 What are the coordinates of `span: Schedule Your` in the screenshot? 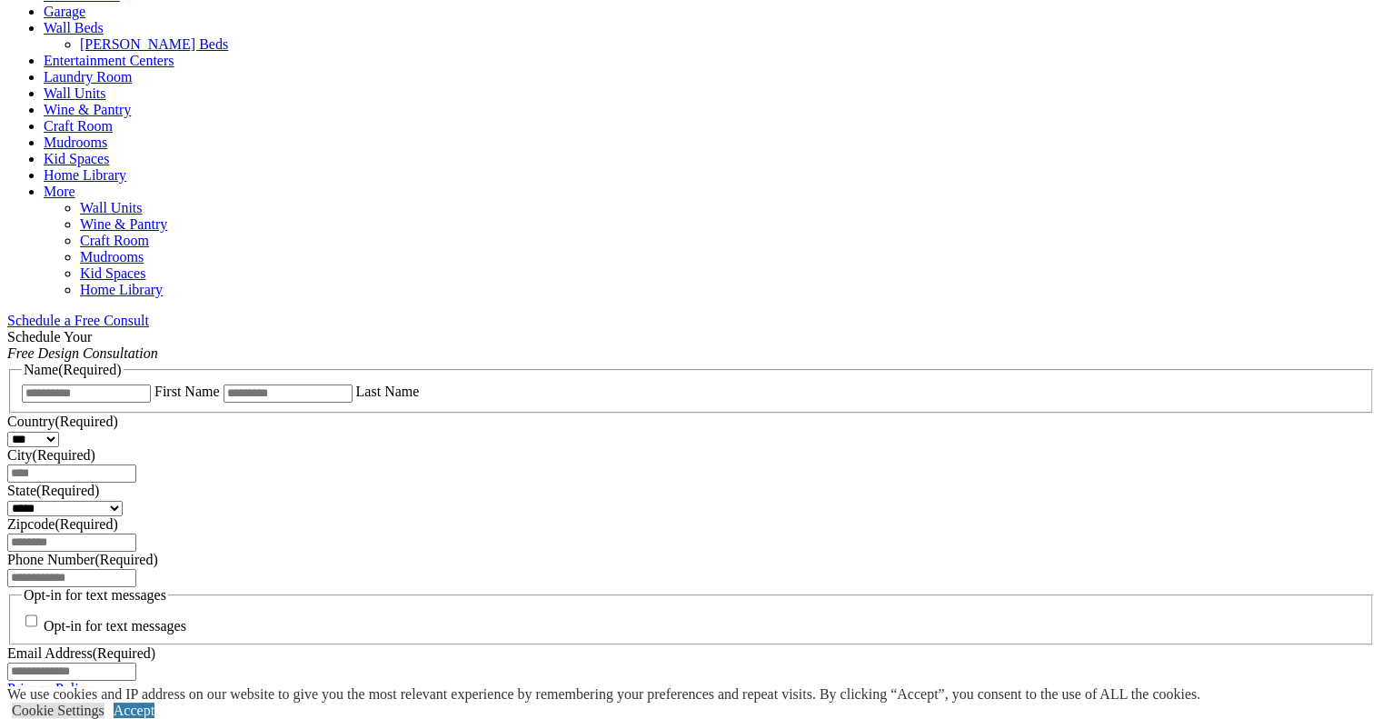 It's located at (83, 344).